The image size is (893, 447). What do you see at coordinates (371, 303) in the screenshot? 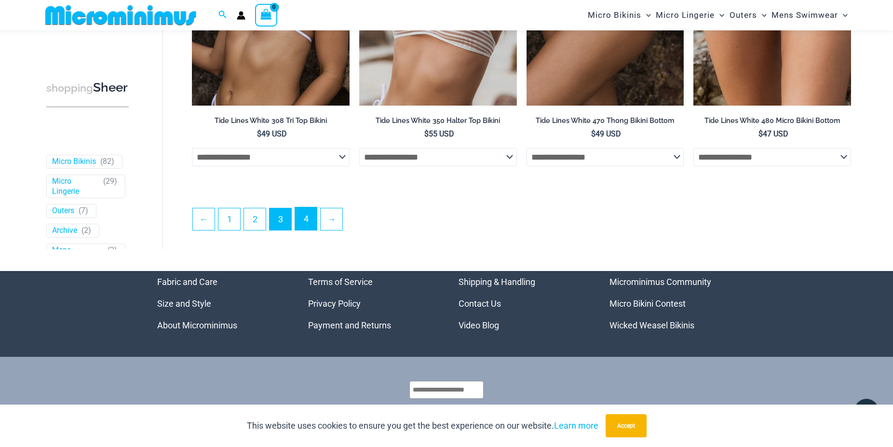
I see `aside: Footer Widget 2` at bounding box center [371, 303].